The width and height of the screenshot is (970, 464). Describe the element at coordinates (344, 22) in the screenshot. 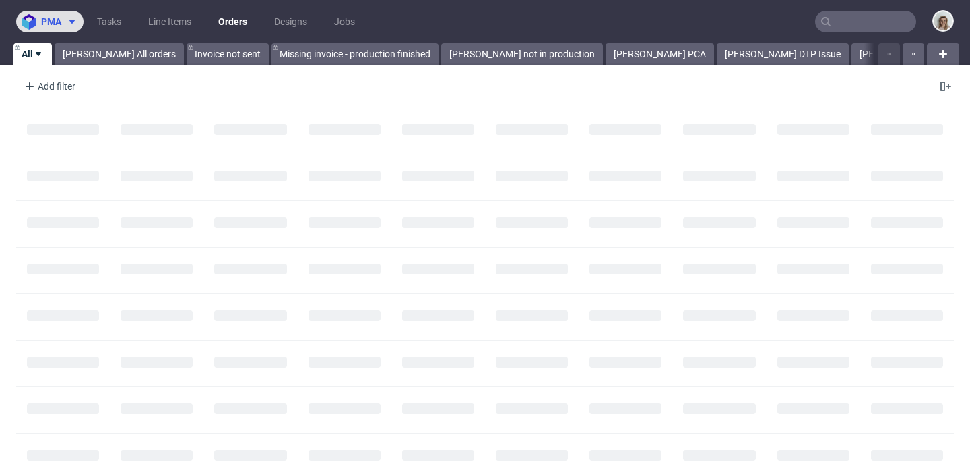

I see `a: Jobs` at that location.